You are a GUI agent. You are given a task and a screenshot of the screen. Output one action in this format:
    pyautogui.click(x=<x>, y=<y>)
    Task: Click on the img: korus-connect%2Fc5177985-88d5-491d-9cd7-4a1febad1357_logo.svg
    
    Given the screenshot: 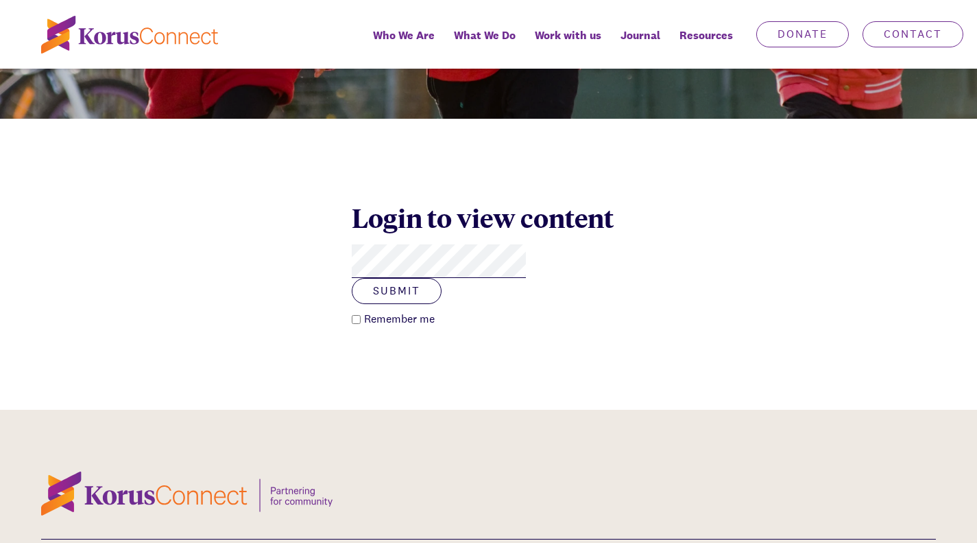 What is the action you would take?
    pyautogui.click(x=130, y=34)
    